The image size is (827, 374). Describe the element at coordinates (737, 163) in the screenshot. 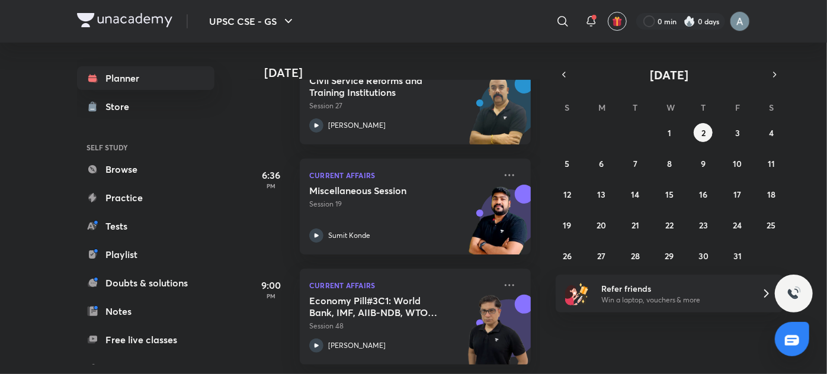

I see `abbr: October 10, 2025` at that location.